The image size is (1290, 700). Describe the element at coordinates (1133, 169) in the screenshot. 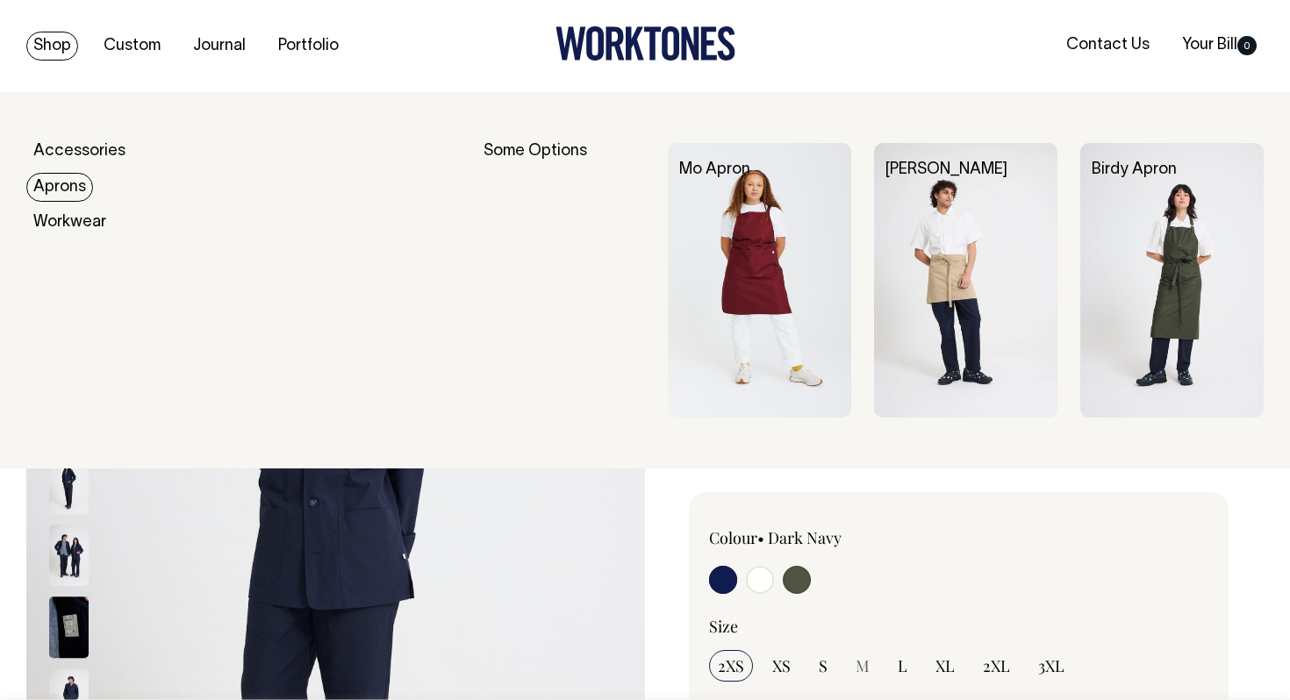

I see `a: Birdy Apron` at that location.